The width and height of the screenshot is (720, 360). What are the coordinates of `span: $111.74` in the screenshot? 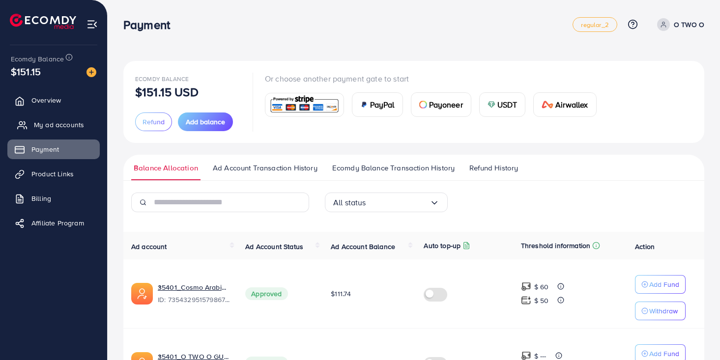 It's located at (341, 294).